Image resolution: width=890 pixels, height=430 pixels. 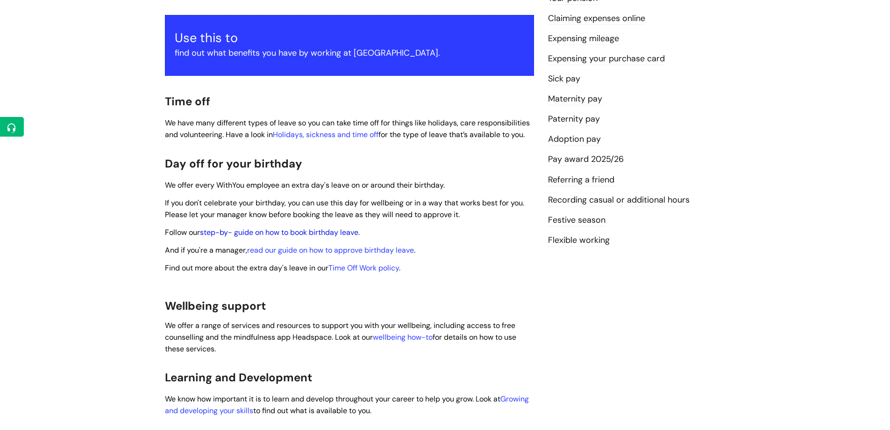 I want to click on a: Holidays, sickness and time off, so click(x=326, y=134).